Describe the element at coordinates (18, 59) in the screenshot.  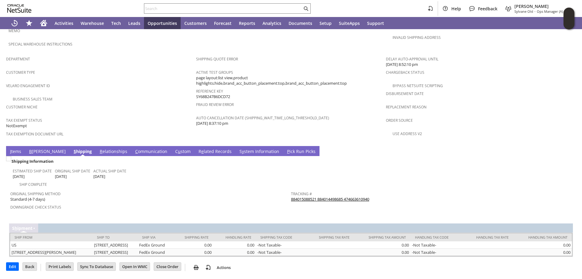
I see `a: Department` at that location.